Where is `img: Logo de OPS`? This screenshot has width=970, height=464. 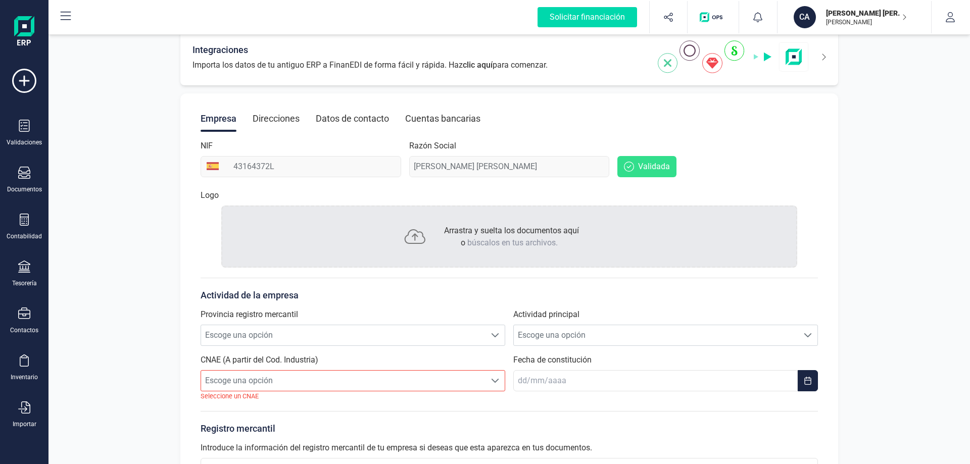 img: Logo de OPS is located at coordinates (713, 17).